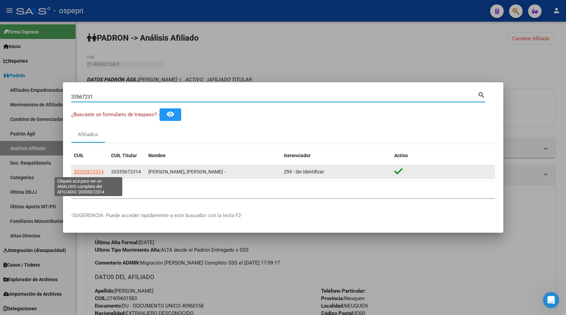  Describe the element at coordinates (79, 155) in the screenshot. I see `span: CUIL` at that location.